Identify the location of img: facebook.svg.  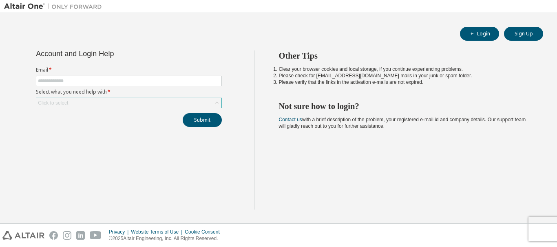
(53, 236).